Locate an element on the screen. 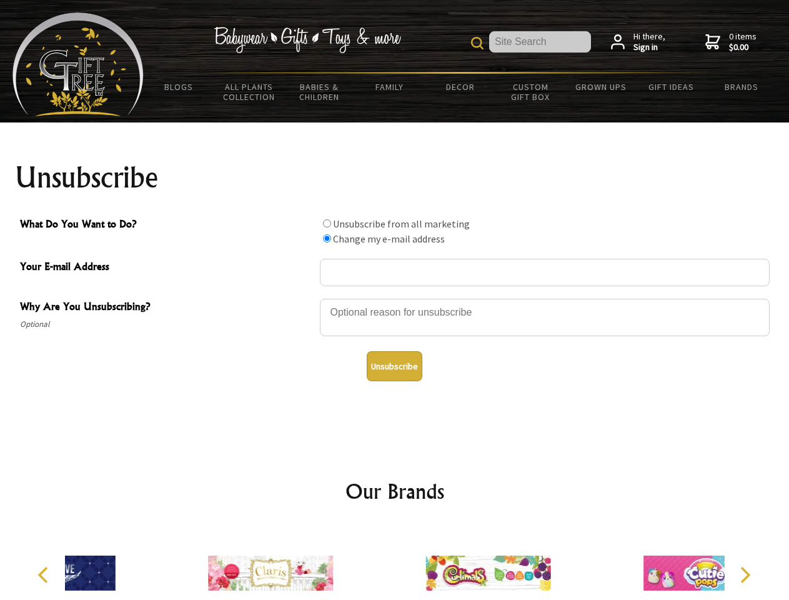 This screenshot has height=600, width=789. a: Gift Ideas is located at coordinates (671, 87).